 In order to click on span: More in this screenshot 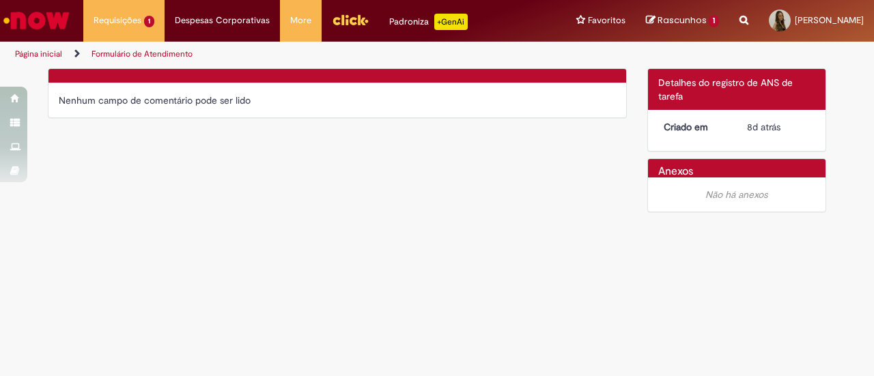, I will do `click(301, 20)`.